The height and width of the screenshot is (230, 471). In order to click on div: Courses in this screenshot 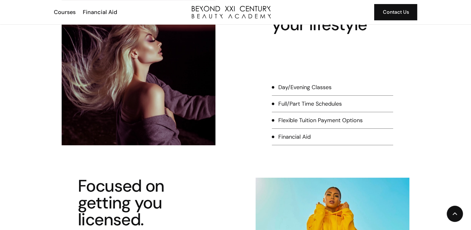, I will do `click(65, 12)`.